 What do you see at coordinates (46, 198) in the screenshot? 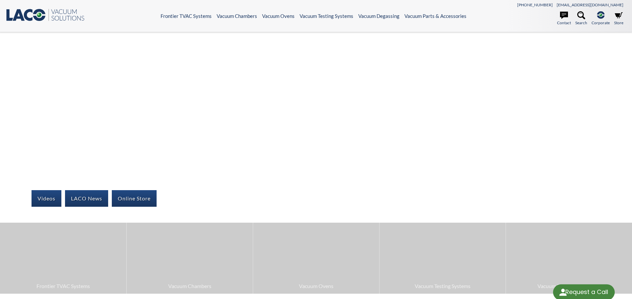
I see `a: Videos` at bounding box center [46, 198].